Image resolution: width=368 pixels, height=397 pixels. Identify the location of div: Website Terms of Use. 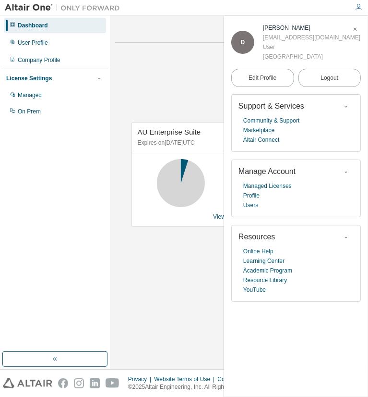
(186, 379).